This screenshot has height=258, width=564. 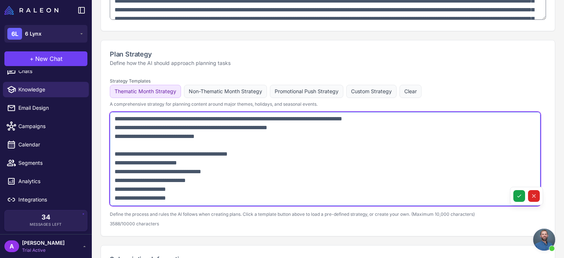 I want to click on button: Cancel changes, so click(x=534, y=196).